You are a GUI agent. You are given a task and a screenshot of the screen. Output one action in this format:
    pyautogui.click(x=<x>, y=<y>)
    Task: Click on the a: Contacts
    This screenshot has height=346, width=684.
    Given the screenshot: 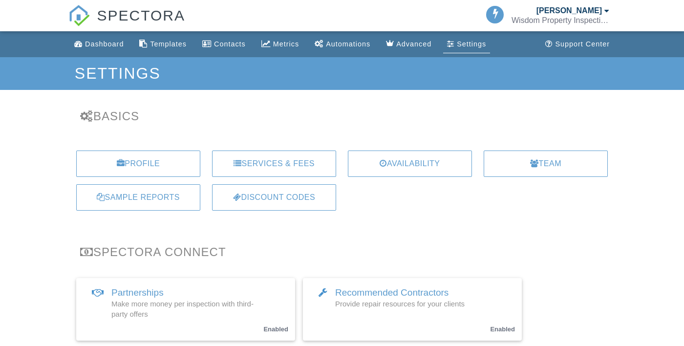 What is the action you would take?
    pyautogui.click(x=224, y=44)
    